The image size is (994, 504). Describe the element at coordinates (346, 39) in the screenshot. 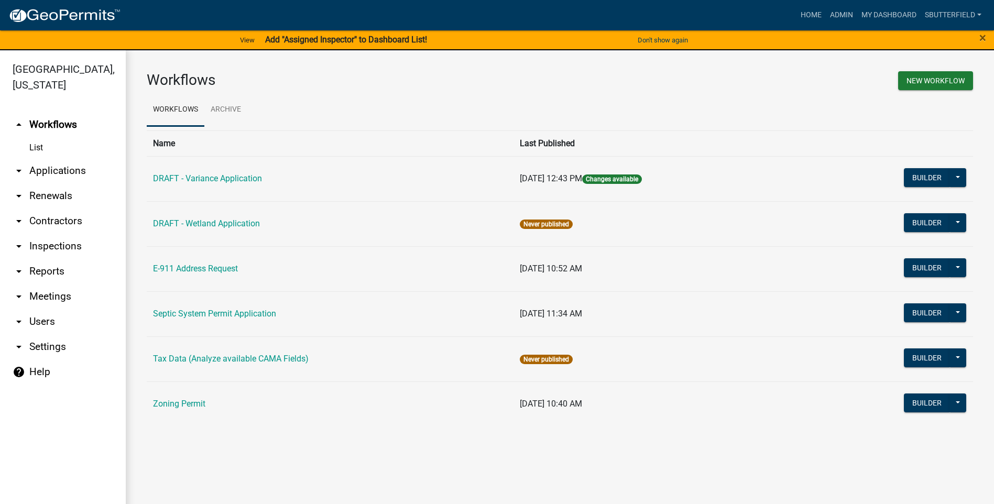

I see `strong: Add "Assigned Inspector" to Dashboard List!` at that location.